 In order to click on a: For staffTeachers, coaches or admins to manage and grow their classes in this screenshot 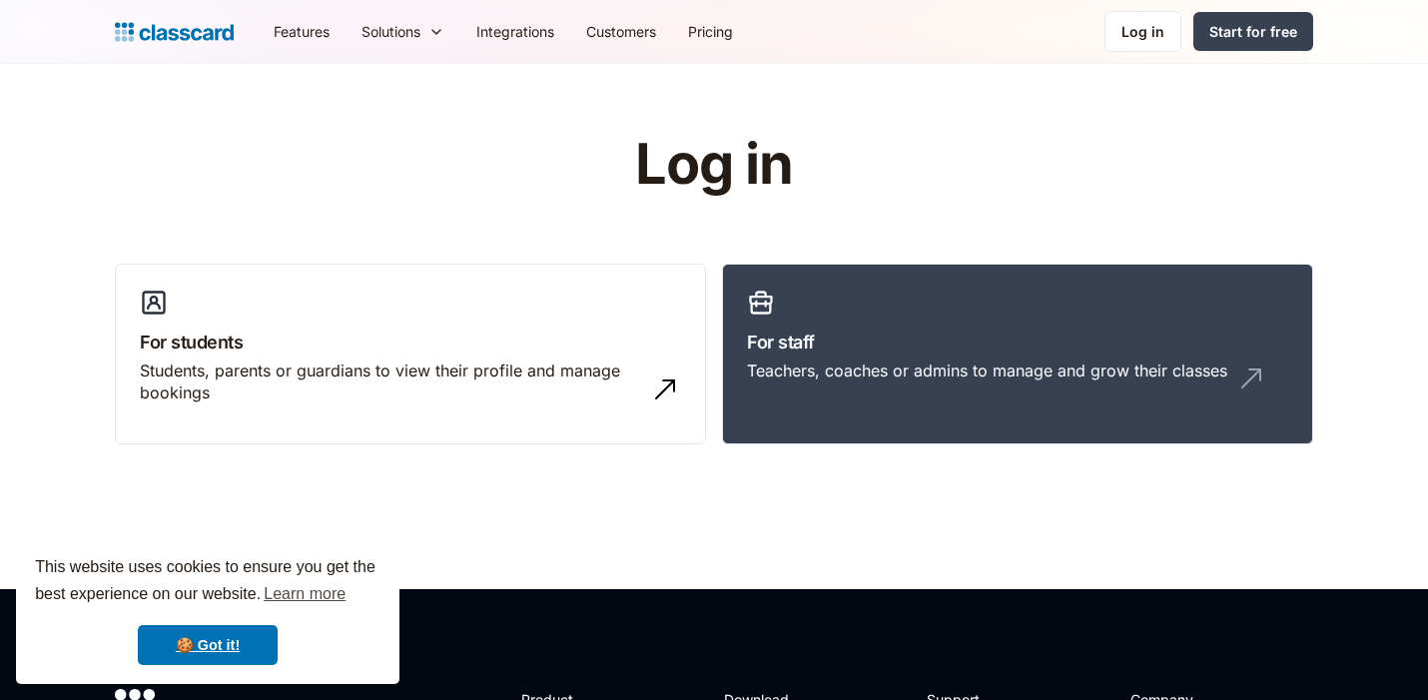, I will do `click(1018, 355)`.